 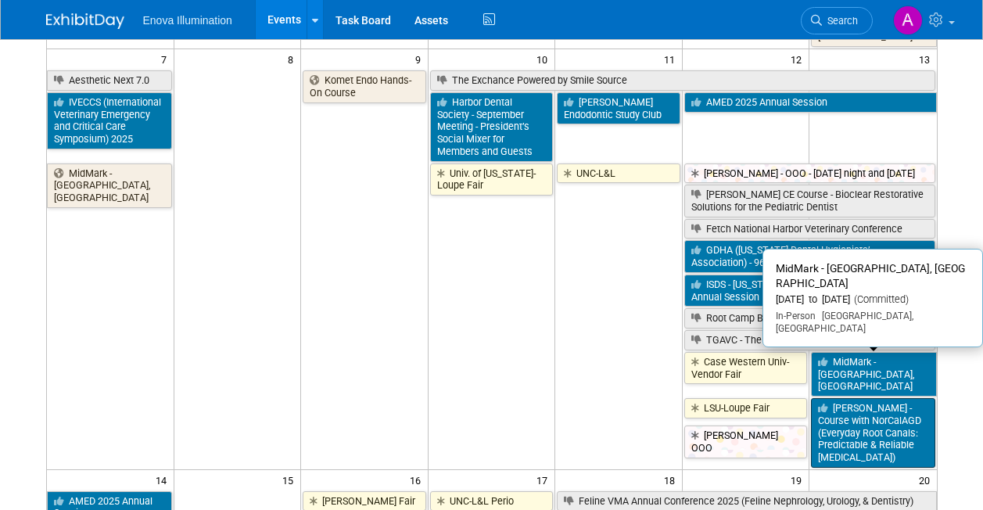 I want to click on span: 8, so click(x=293, y=59).